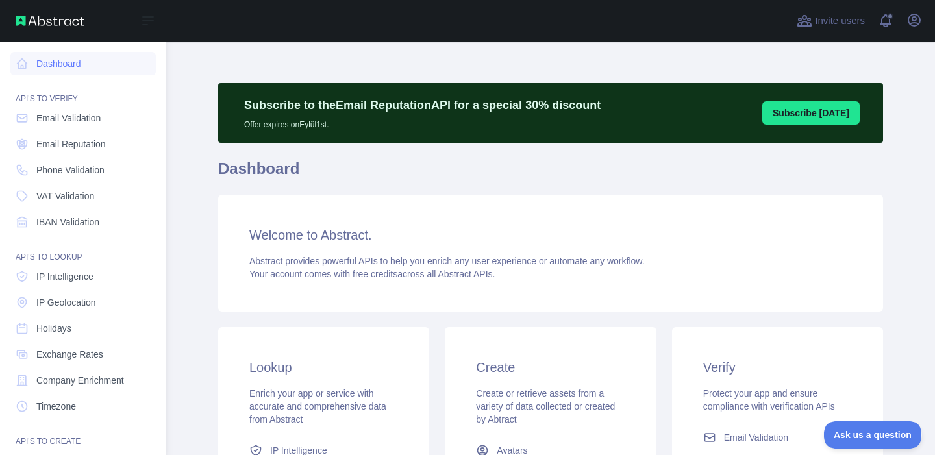 The height and width of the screenshot is (455, 935). I want to click on span: IBAN Validation, so click(67, 222).